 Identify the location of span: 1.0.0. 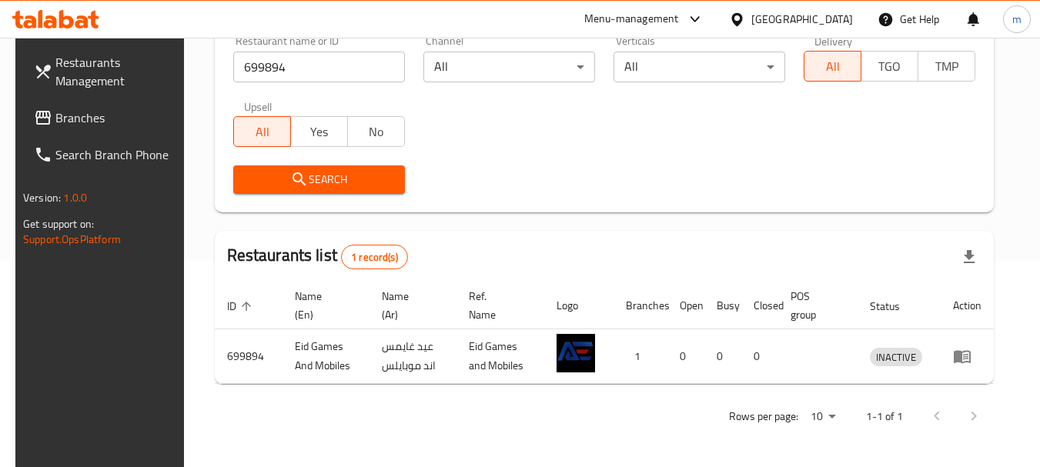
(75, 198).